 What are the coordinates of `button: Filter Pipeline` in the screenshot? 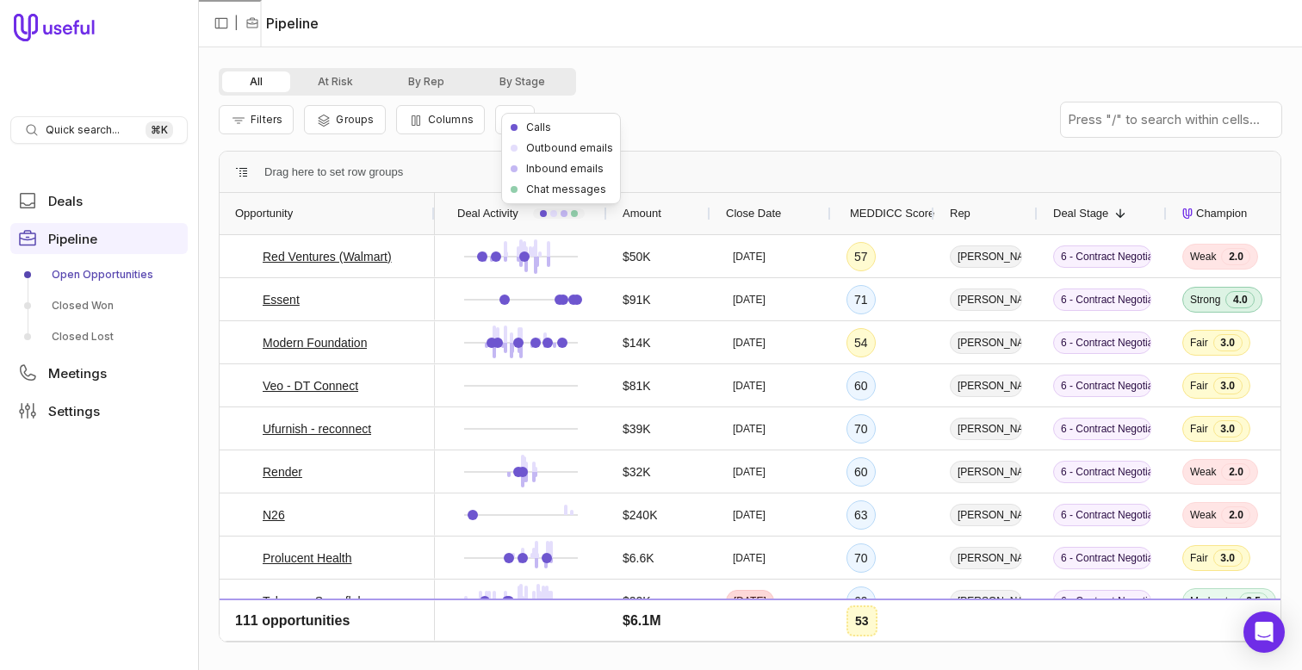 It's located at (256, 120).